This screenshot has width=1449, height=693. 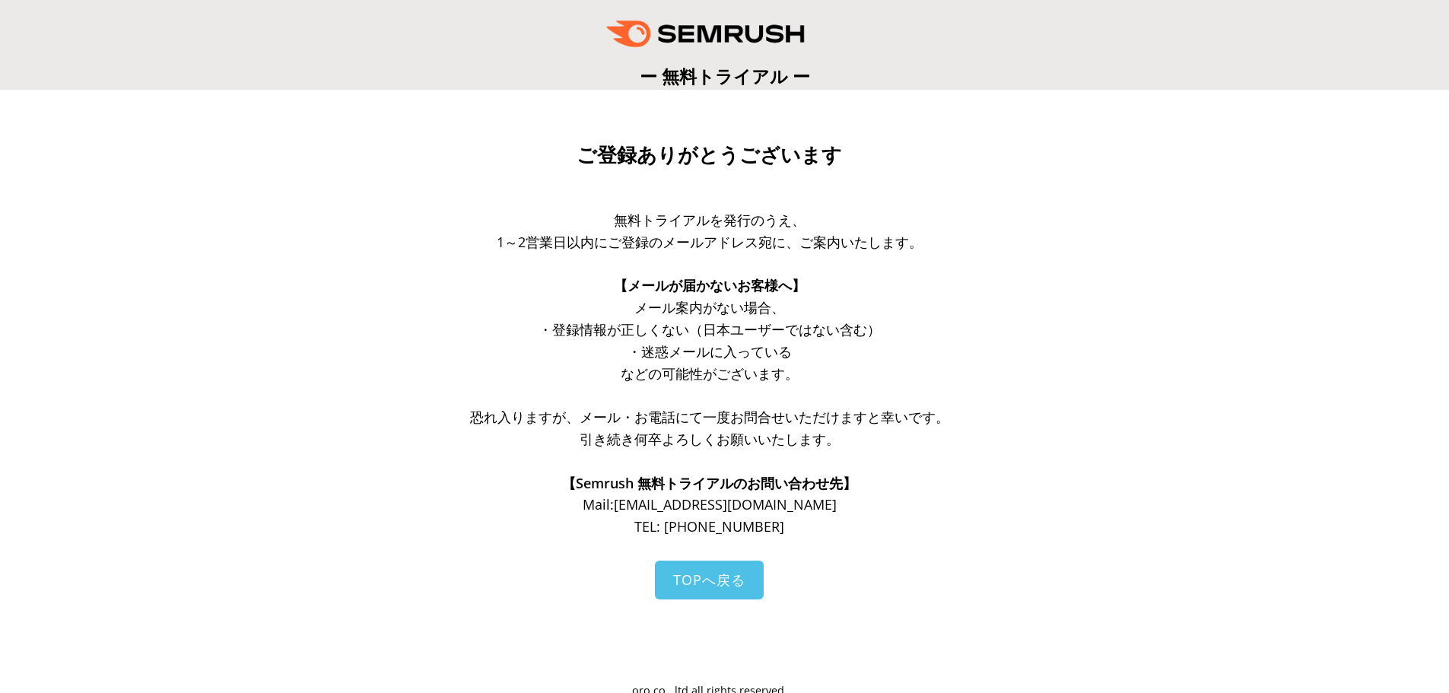 I want to click on span: ・迷惑メールに入っている, so click(x=709, y=351).